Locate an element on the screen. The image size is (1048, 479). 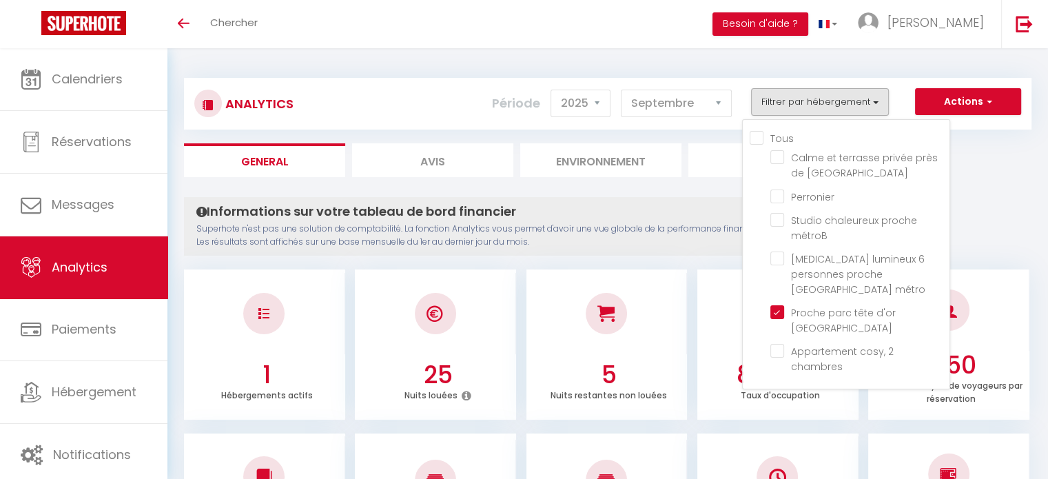
p: Taux d'occupation is located at coordinates (780, 394).